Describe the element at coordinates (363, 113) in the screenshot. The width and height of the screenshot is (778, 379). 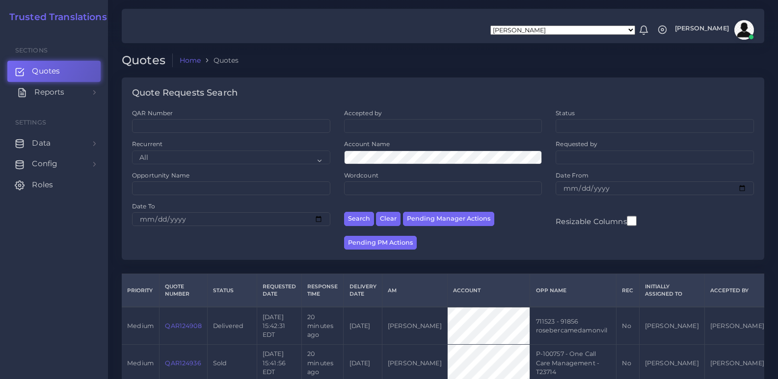
I see `label: Accepted by` at that location.